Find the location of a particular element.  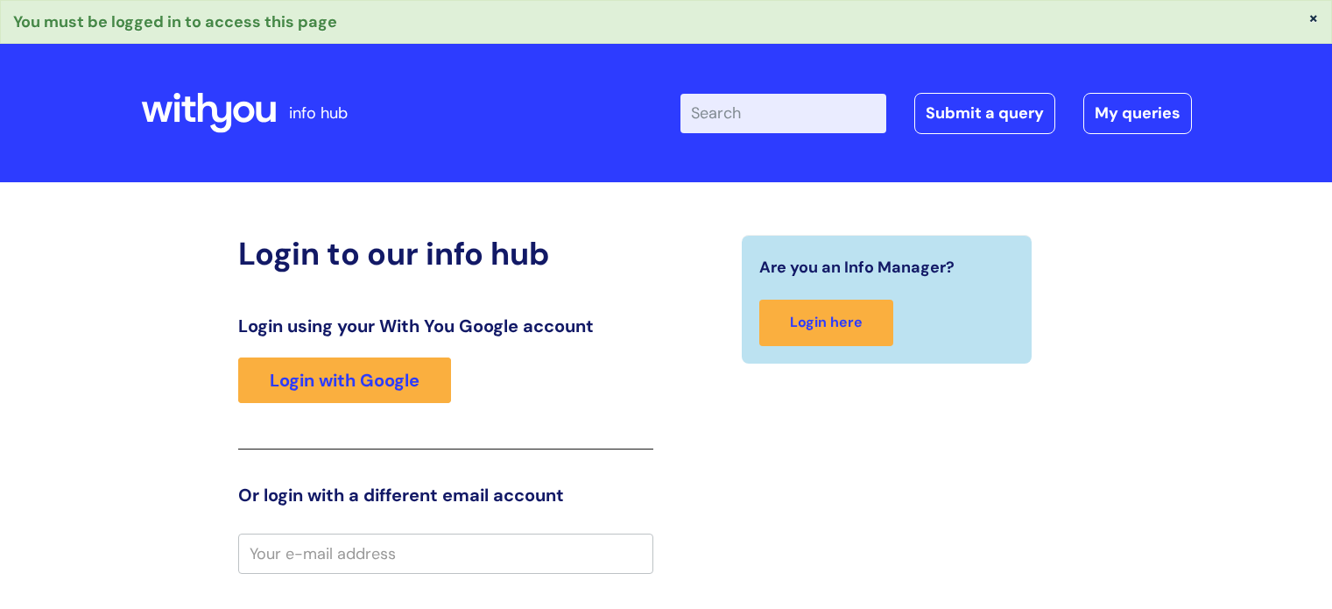

a: Login here is located at coordinates (826, 322).